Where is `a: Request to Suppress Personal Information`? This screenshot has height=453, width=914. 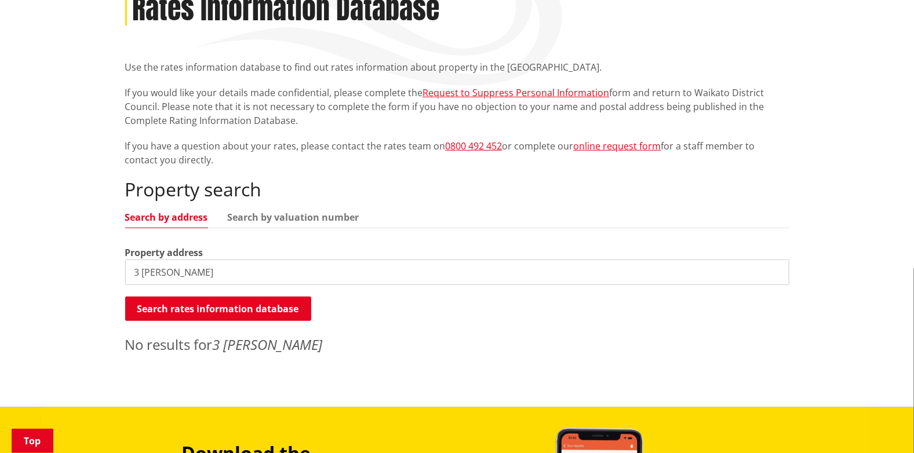 a: Request to Suppress Personal Information is located at coordinates (516, 93).